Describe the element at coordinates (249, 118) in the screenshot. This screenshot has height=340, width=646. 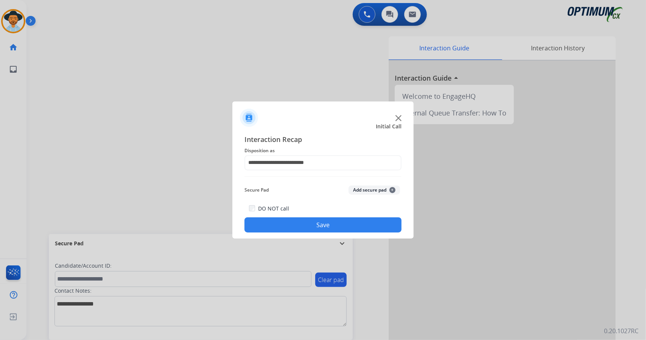
I see `img: contactIcon` at that location.